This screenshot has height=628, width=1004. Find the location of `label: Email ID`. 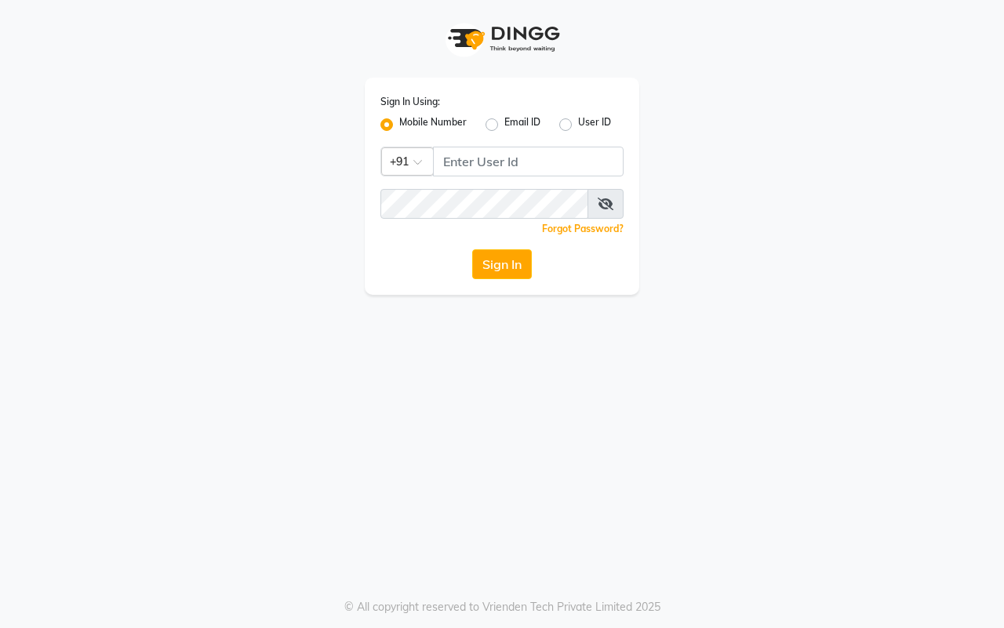

label: Email ID is located at coordinates (522, 125).